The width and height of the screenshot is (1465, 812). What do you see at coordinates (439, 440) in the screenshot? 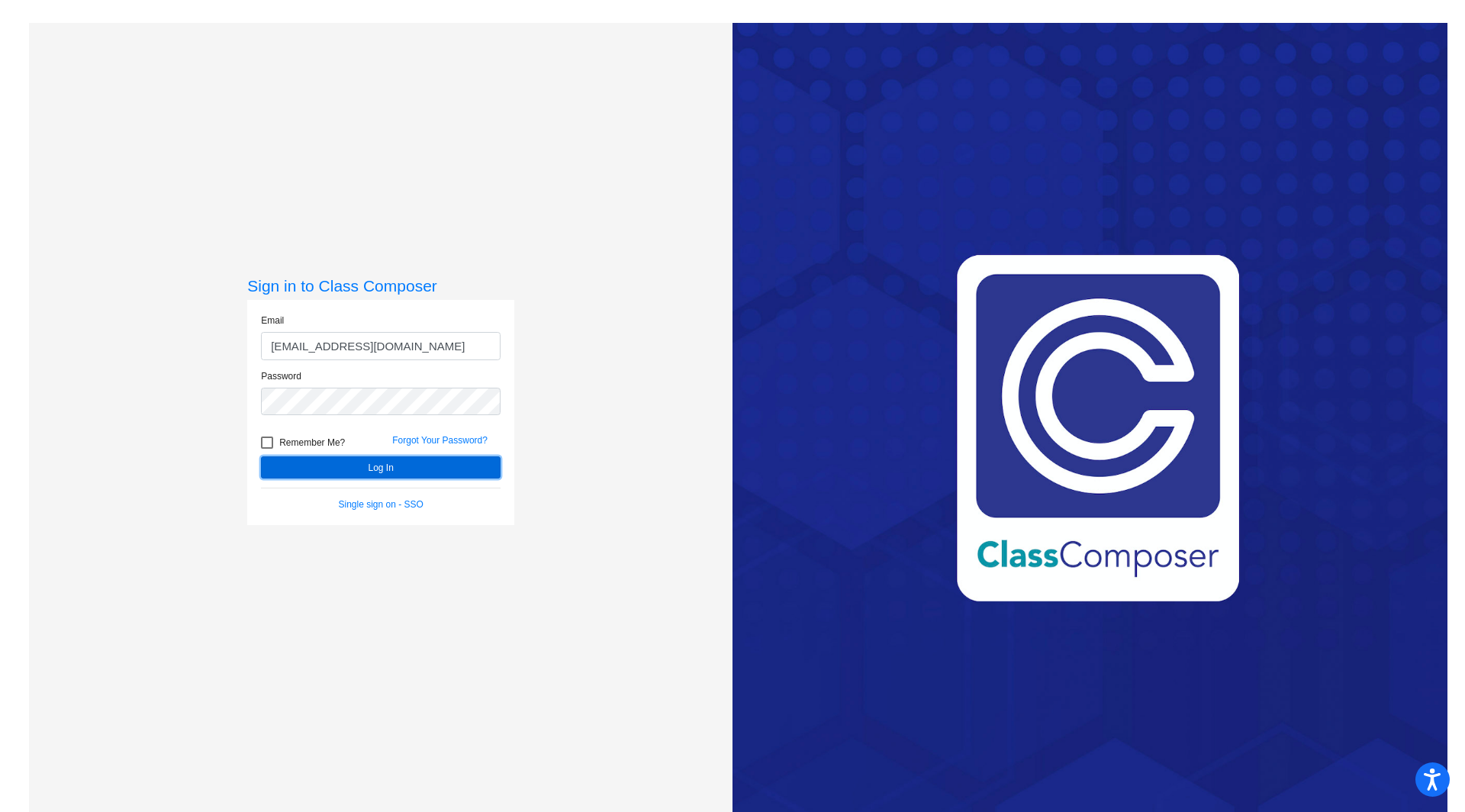
I see `a: Forgot Your Password?` at bounding box center [439, 440].